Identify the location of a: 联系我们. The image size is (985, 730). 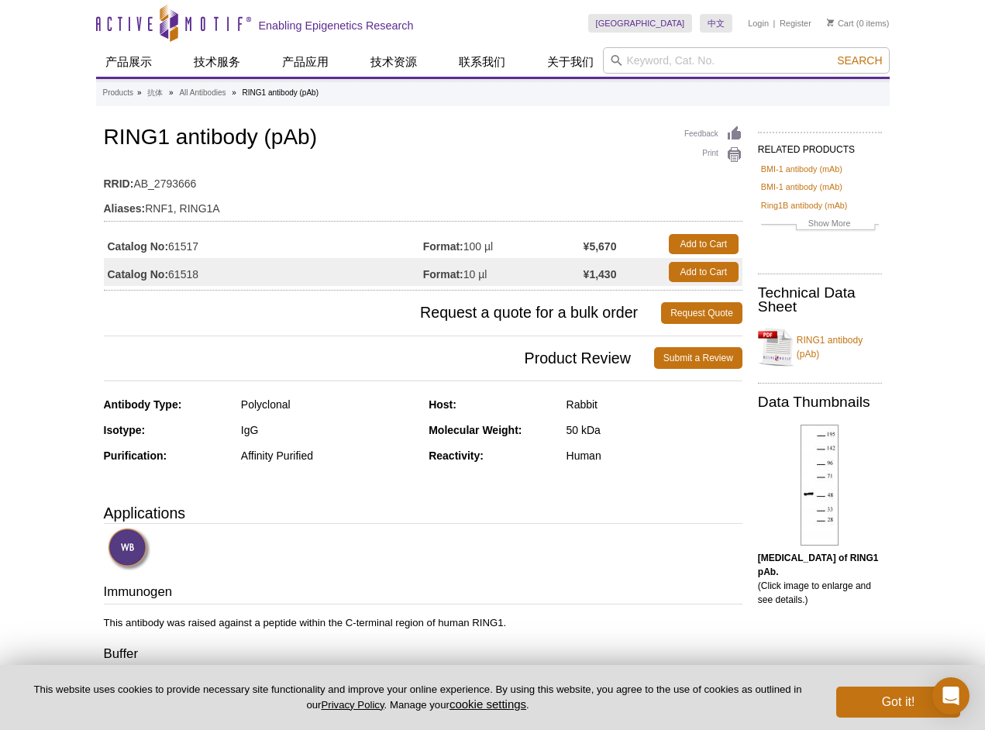
(482, 62).